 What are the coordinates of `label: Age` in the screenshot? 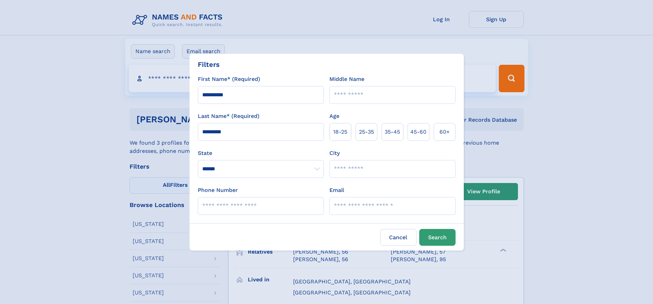 It's located at (334, 116).